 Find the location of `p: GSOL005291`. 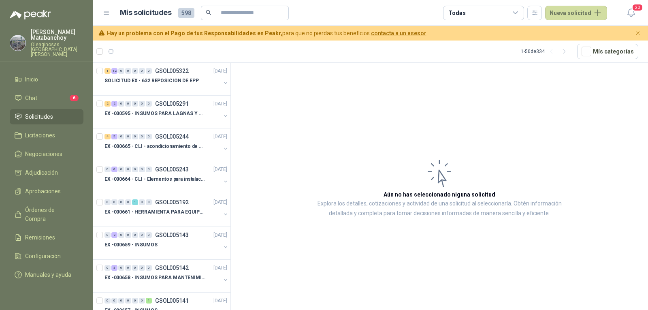

p: GSOL005291 is located at coordinates (172, 104).